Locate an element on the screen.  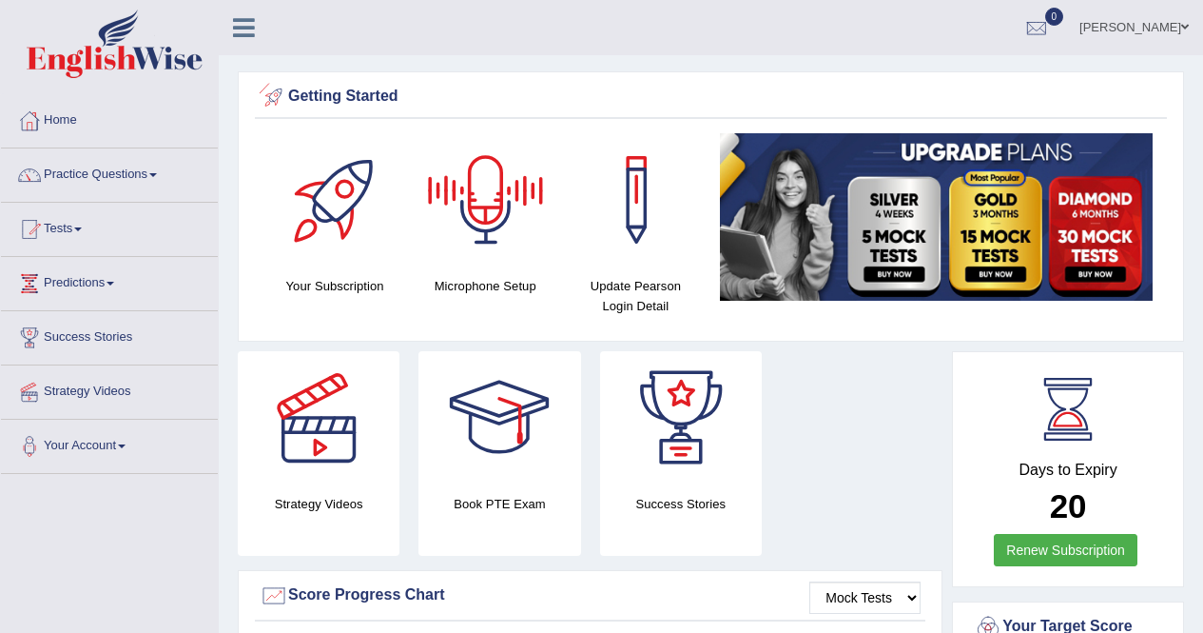
h4: Days to Expiry is located at coordinates (1068, 470).